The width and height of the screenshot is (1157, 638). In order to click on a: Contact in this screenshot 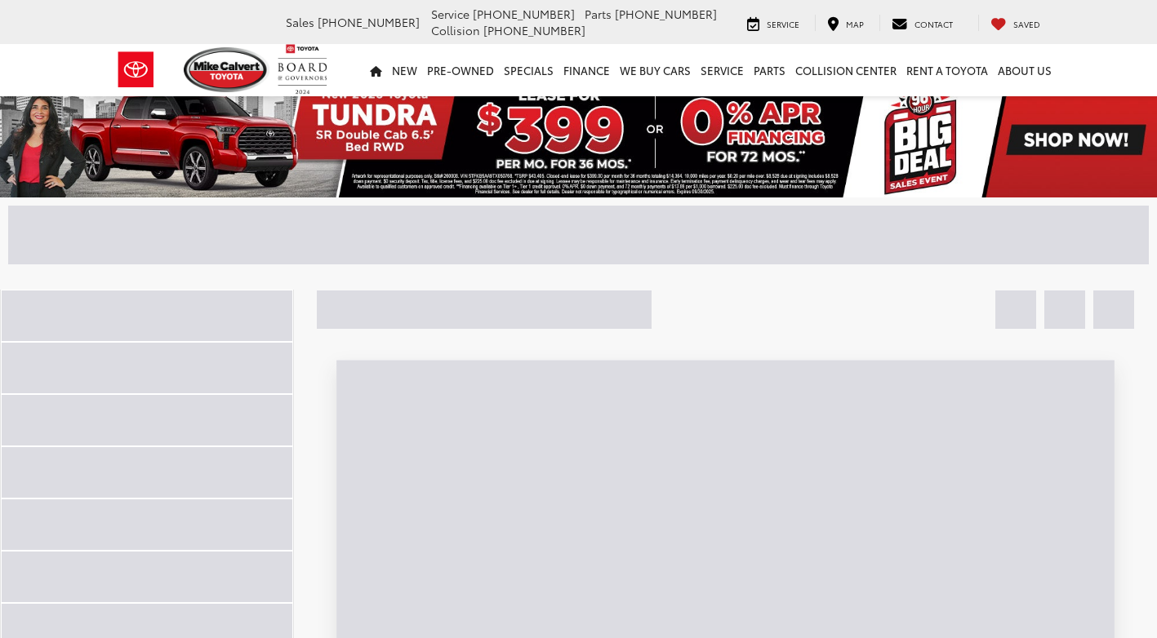, I will do `click(922, 23)`.